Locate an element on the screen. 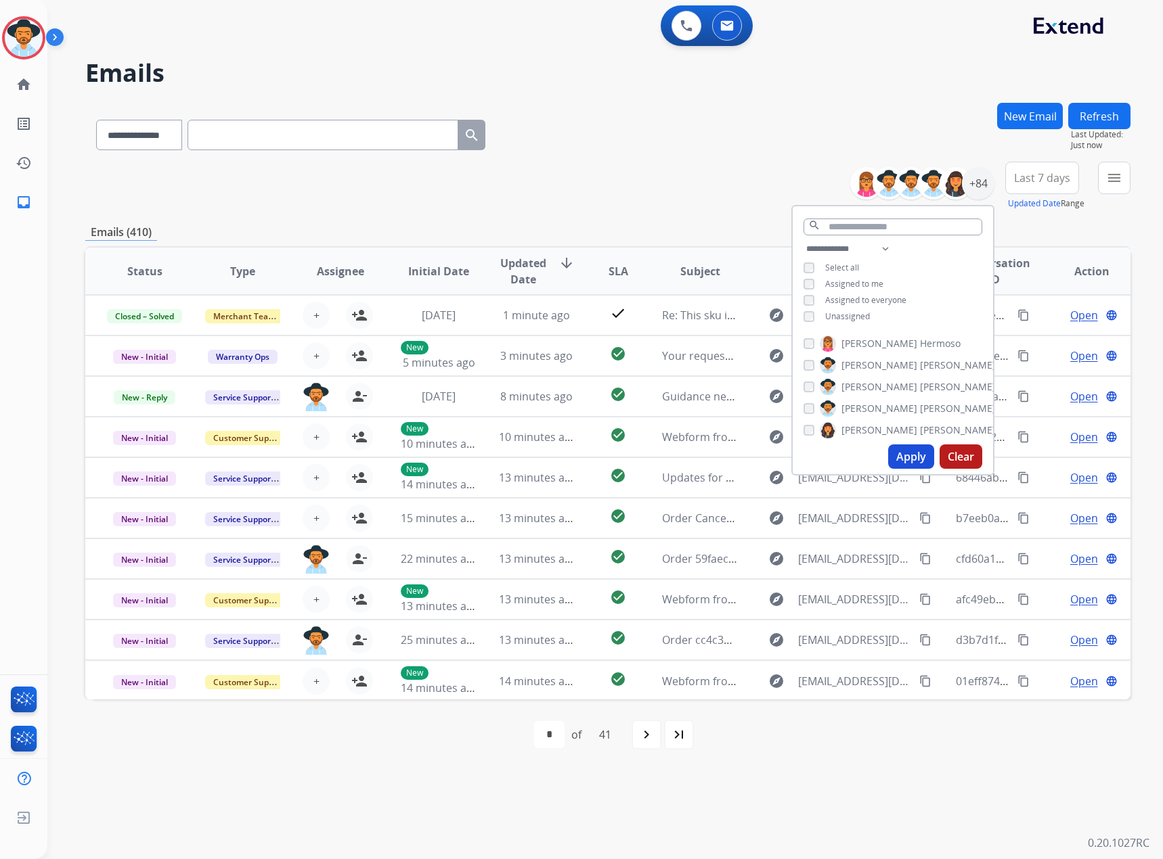  span: Hermoso is located at coordinates (940, 344).